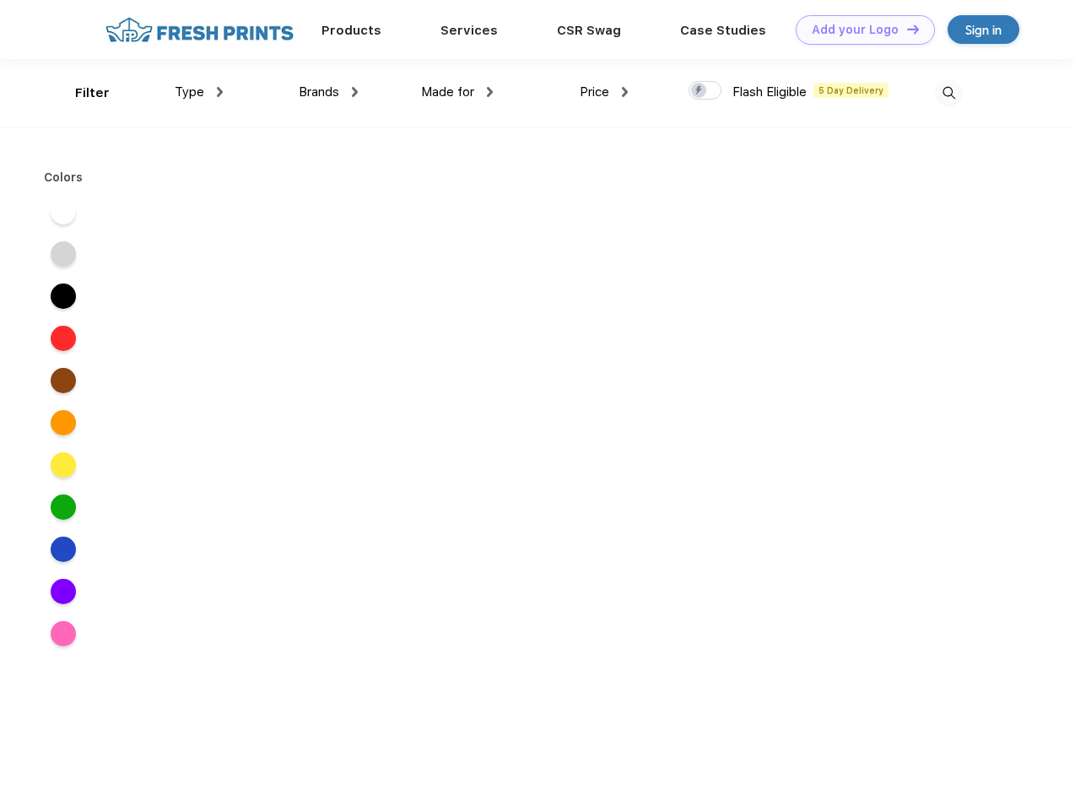  I want to click on span: Price, so click(594, 92).